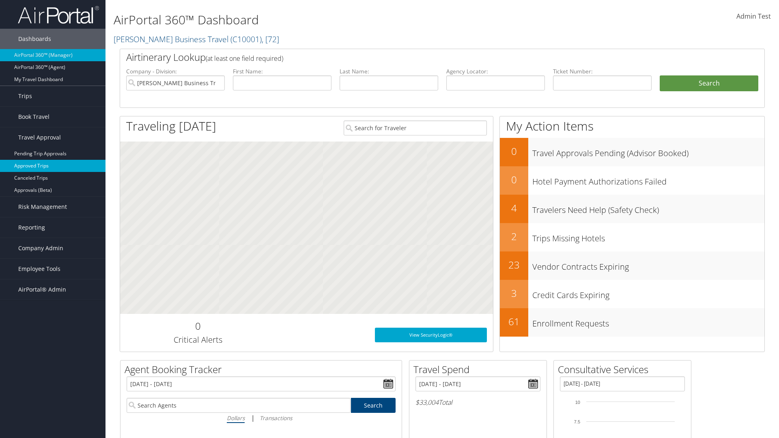  What do you see at coordinates (34, 39) in the screenshot?
I see `span: Dashboards` at bounding box center [34, 39].